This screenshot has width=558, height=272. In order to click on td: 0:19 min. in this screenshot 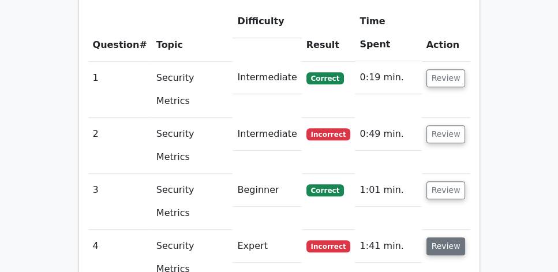, I will do `click(388, 77)`.